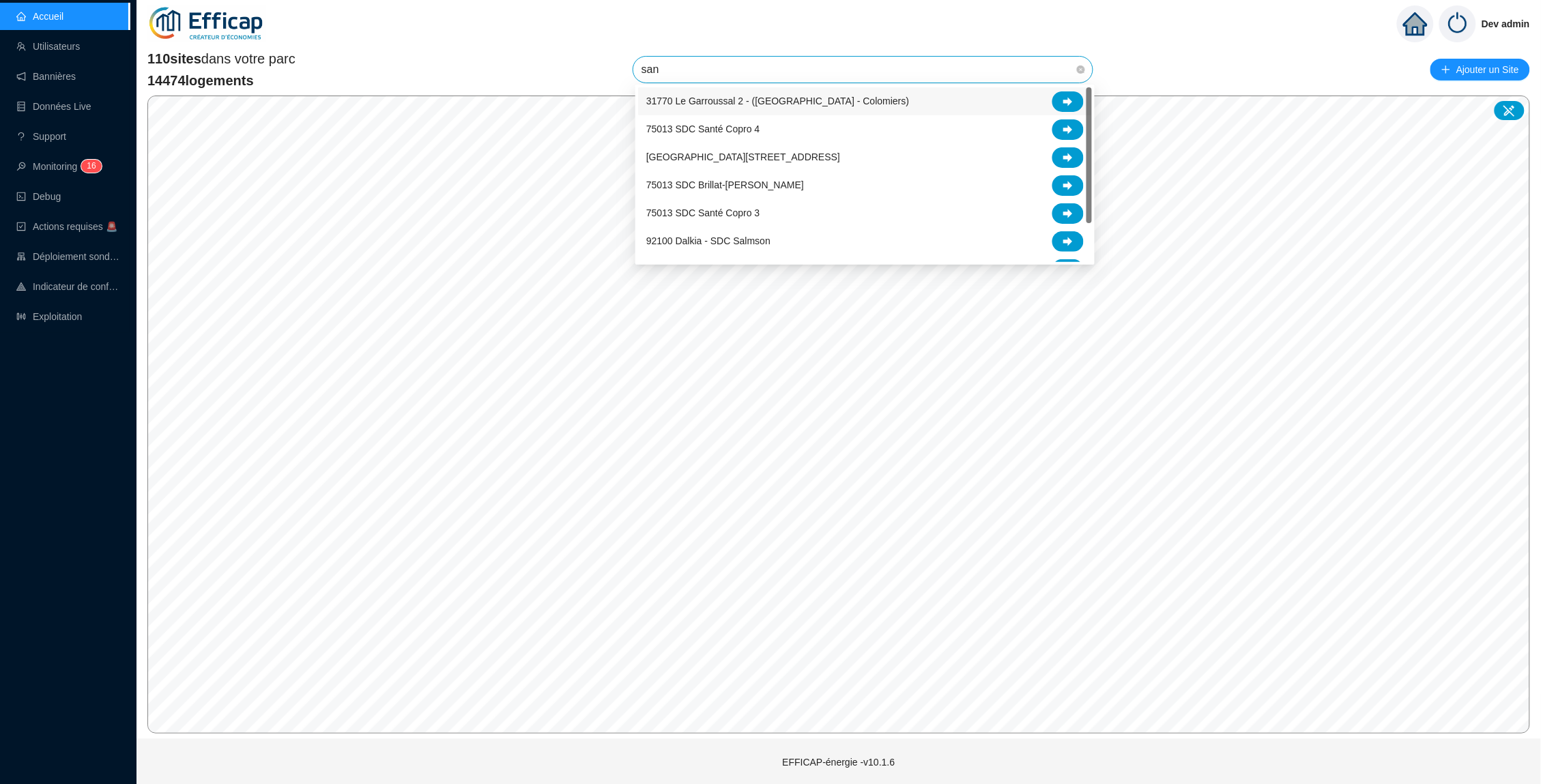  I want to click on span: Dev admin, so click(1505, 24).